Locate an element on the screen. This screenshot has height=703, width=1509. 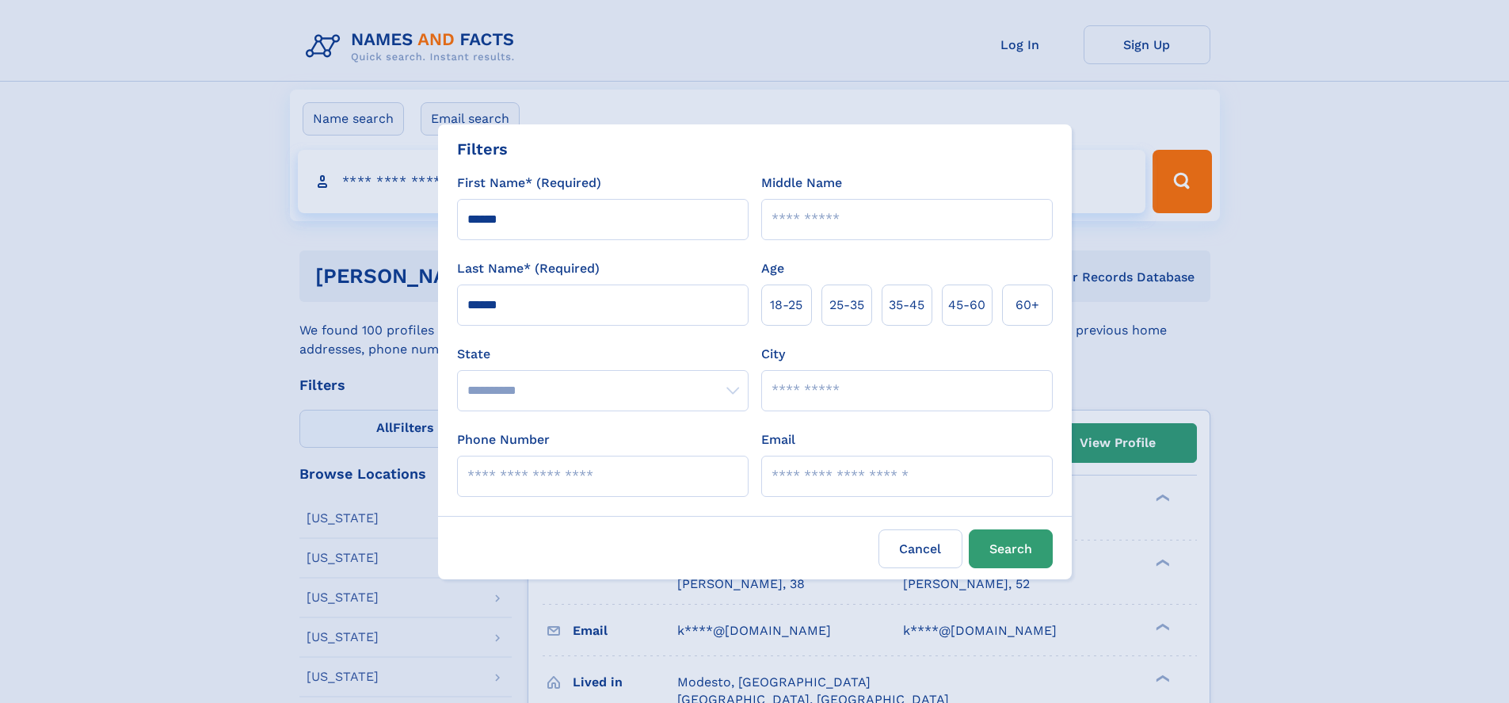
label: City is located at coordinates (773, 354).